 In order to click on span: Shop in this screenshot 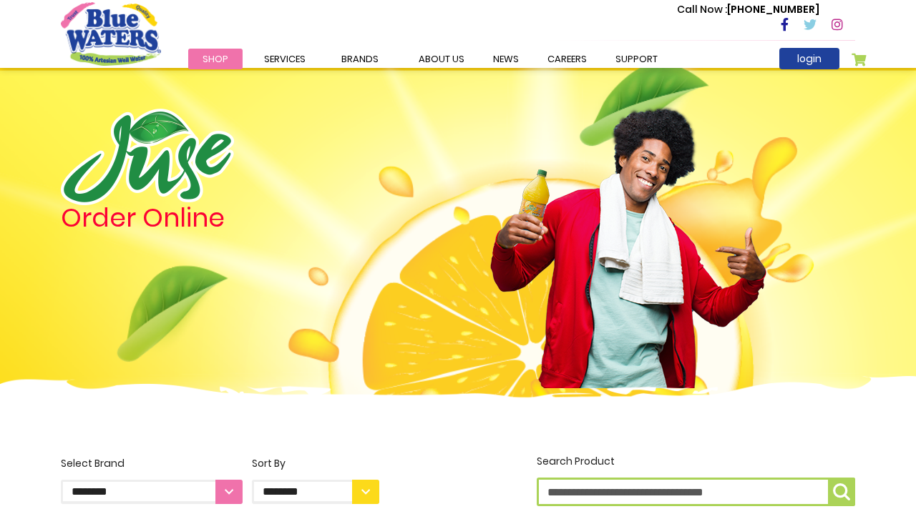, I will do `click(215, 59)`.